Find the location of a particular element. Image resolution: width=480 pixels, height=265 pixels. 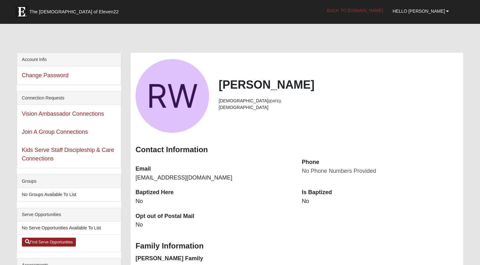

dt: Is Baptized is located at coordinates (380, 192).